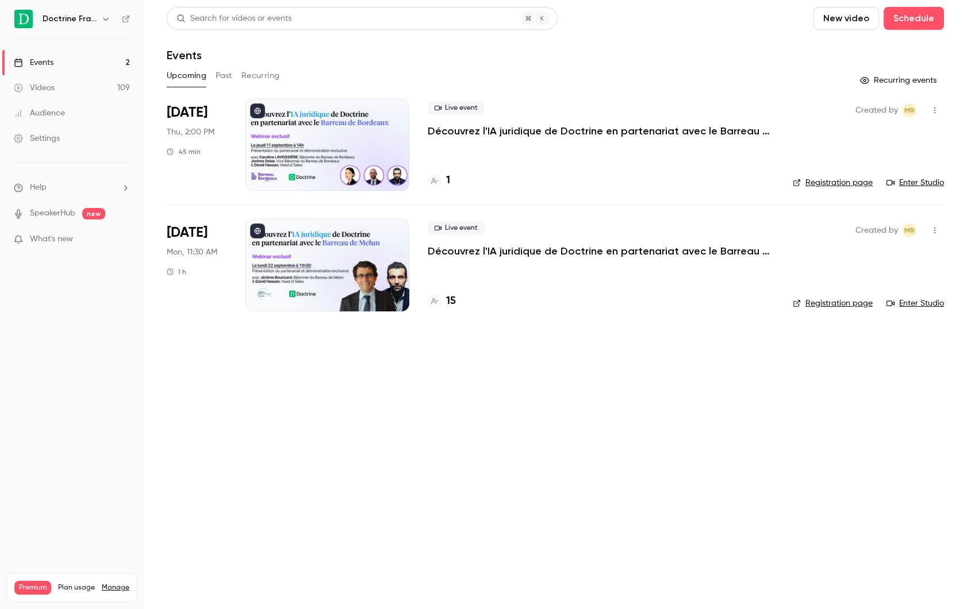  What do you see at coordinates (52, 213) in the screenshot?
I see `a: SpeakerHub` at bounding box center [52, 213].